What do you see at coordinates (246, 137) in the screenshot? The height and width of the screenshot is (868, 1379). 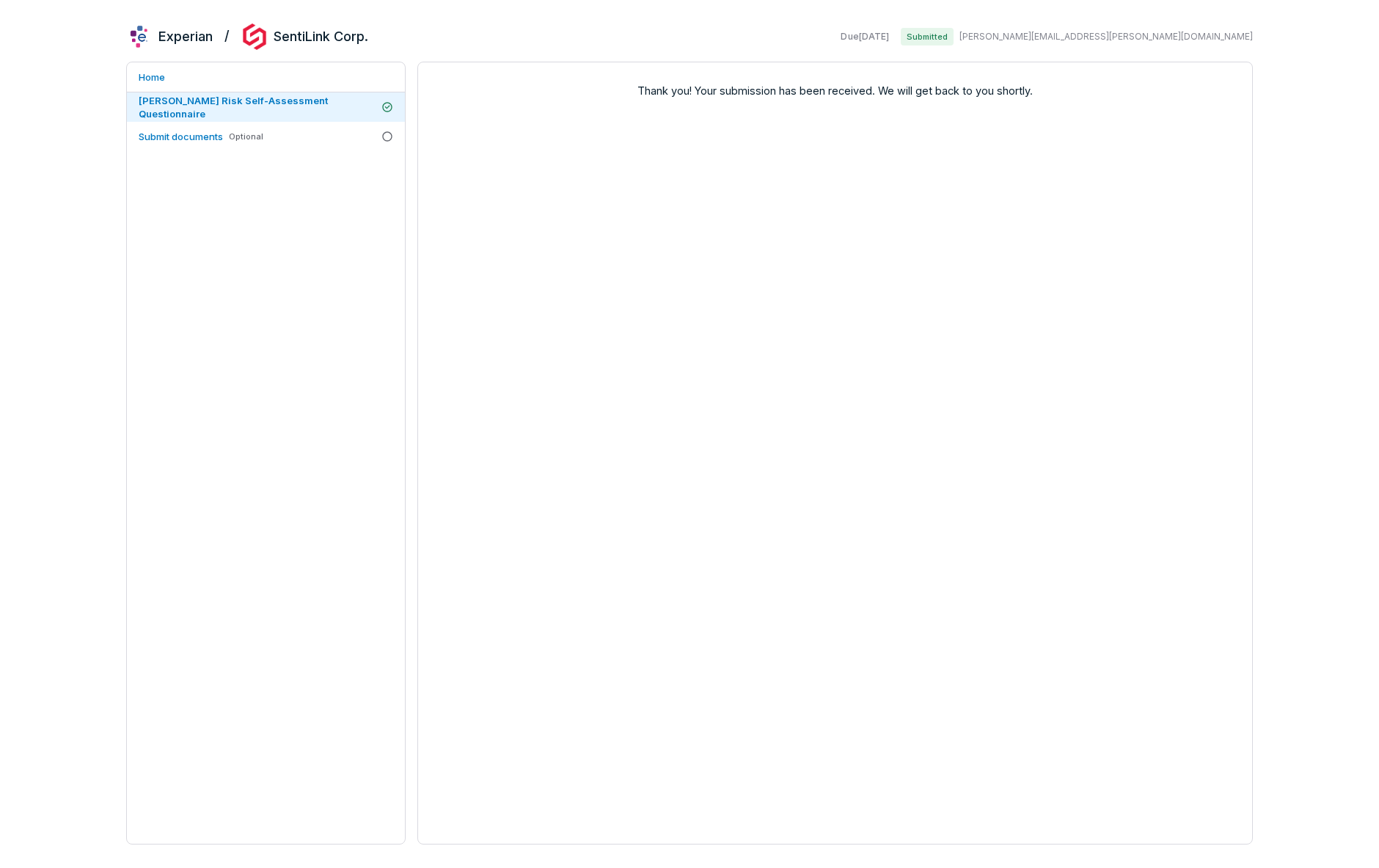 I see `span: Optional` at bounding box center [246, 137].